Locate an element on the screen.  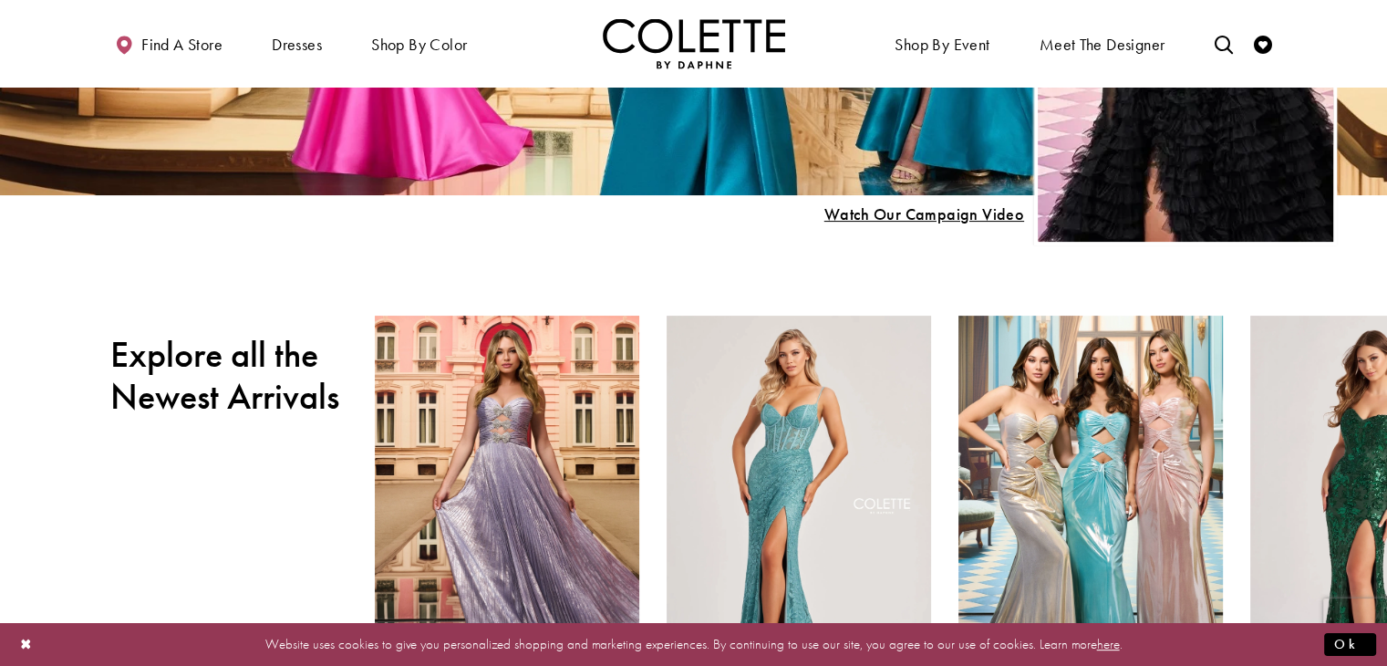
a: Find a store is located at coordinates (169, 43).